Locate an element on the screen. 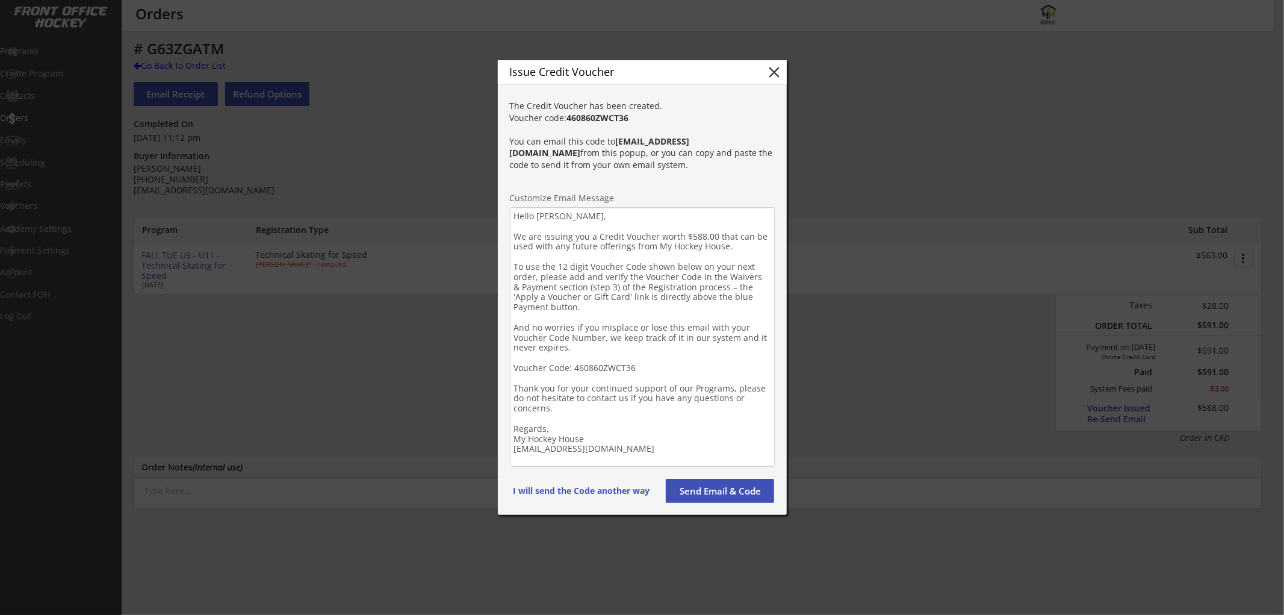  strong: 460860ZWCT36 is located at coordinates (598, 117).